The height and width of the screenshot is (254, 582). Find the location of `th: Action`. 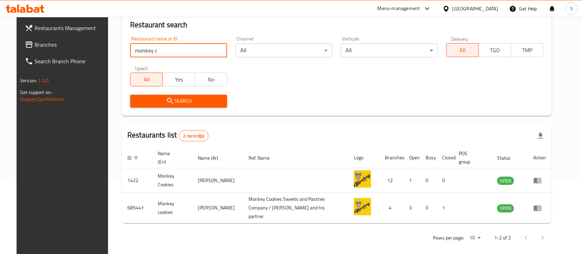

th: Action is located at coordinates (540, 157).